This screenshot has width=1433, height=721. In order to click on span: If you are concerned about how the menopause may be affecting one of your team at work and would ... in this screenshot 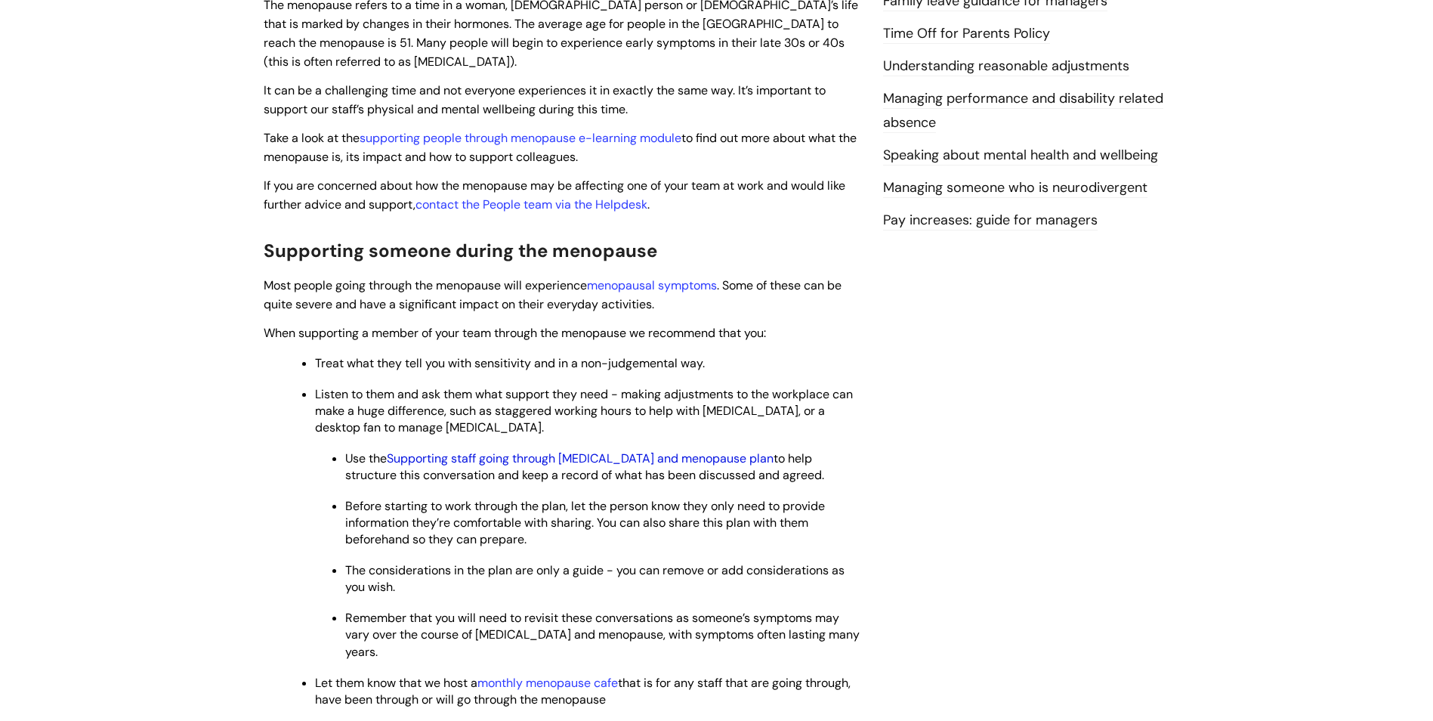, I will do `click(554, 195)`.